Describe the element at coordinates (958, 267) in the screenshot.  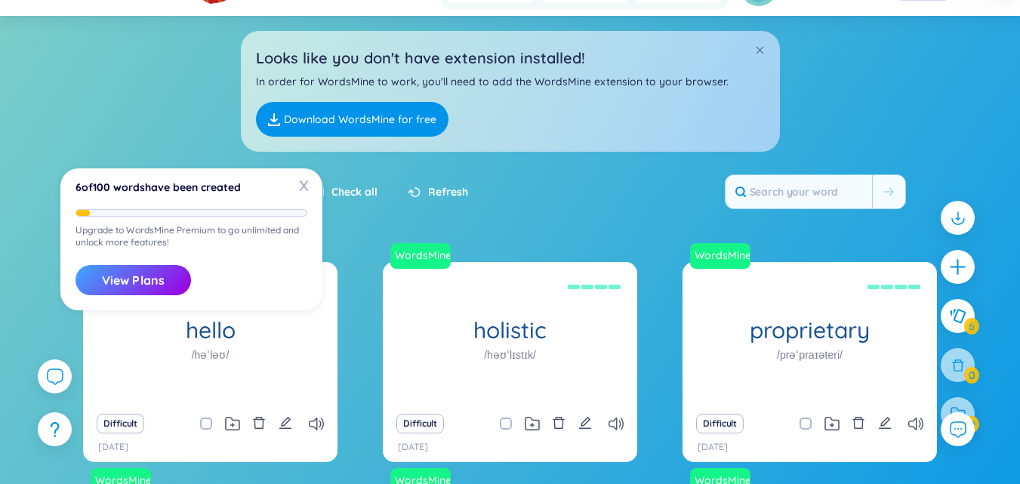
I see `span: plus` at that location.